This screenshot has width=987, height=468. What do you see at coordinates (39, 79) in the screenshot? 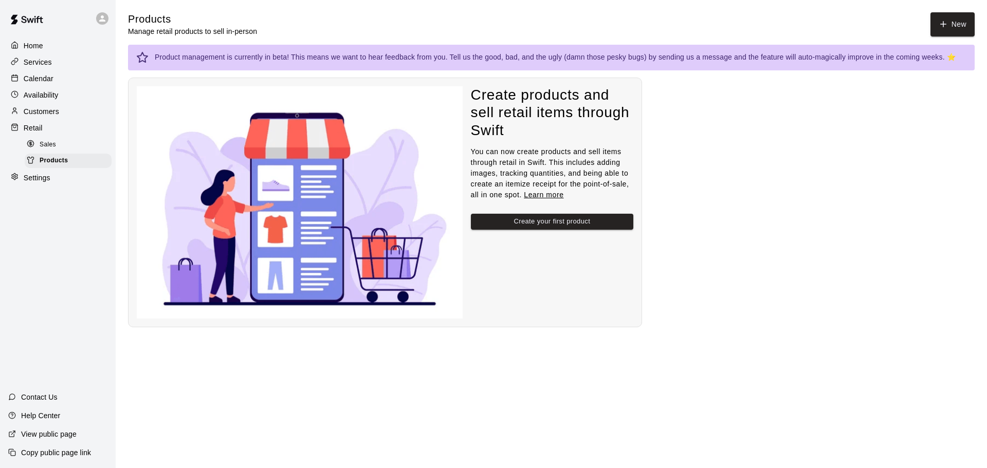
I see `p: Calendar` at bounding box center [39, 79].